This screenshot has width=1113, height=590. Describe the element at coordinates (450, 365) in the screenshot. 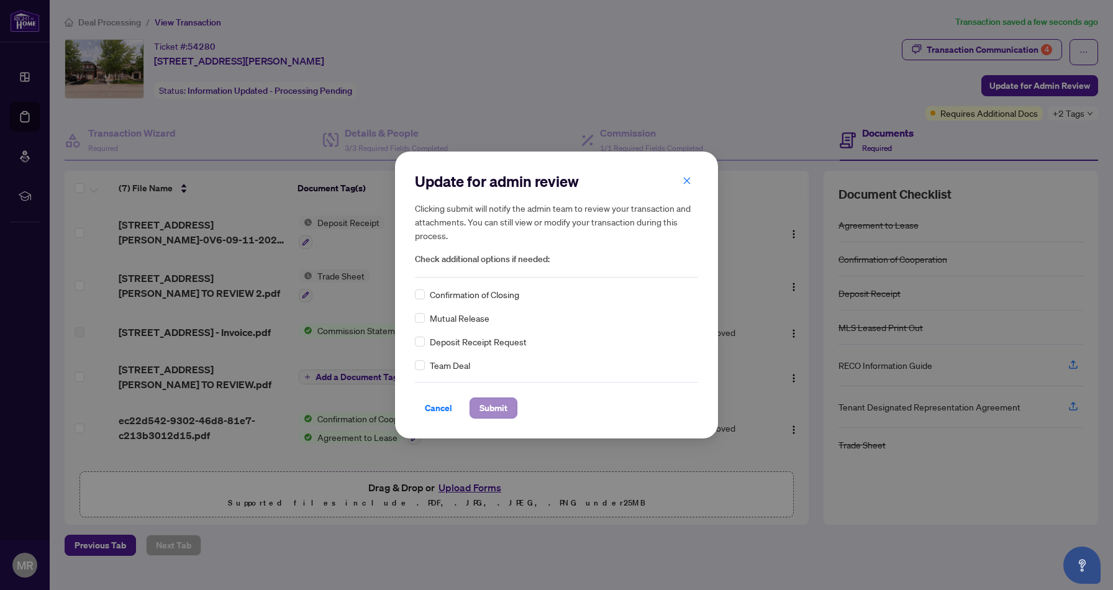

I see `span: Team Deal` at that location.